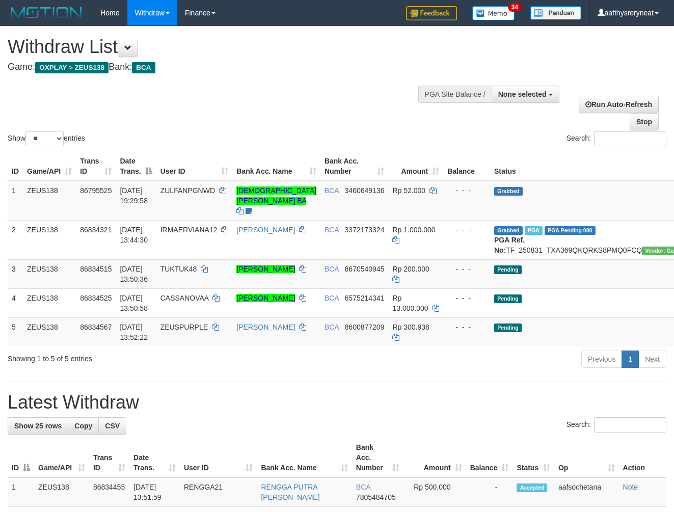  I want to click on span: CASSANOVAA, so click(184, 298).